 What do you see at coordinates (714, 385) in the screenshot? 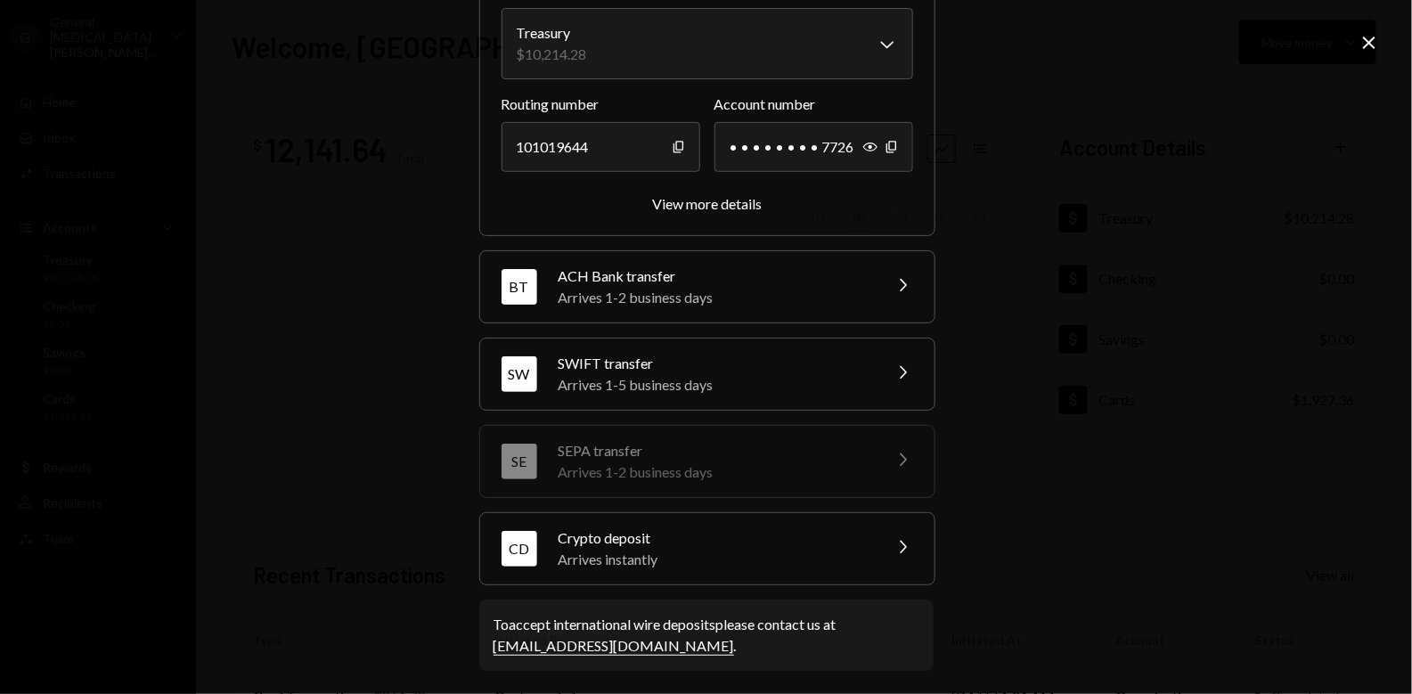
I see `div: Arrives 1-5 business days` at bounding box center [714, 385].